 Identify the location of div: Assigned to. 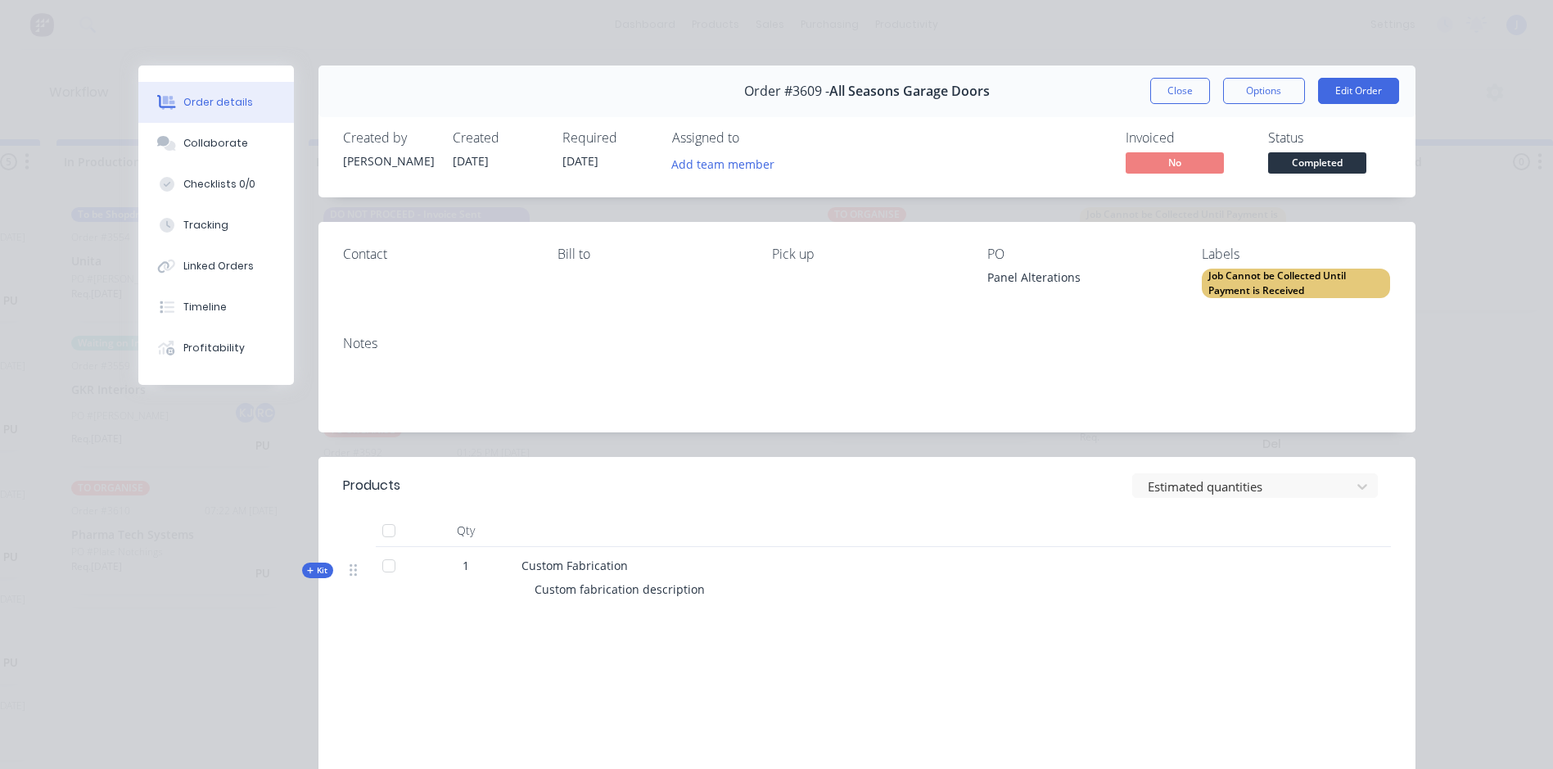
(754, 138).